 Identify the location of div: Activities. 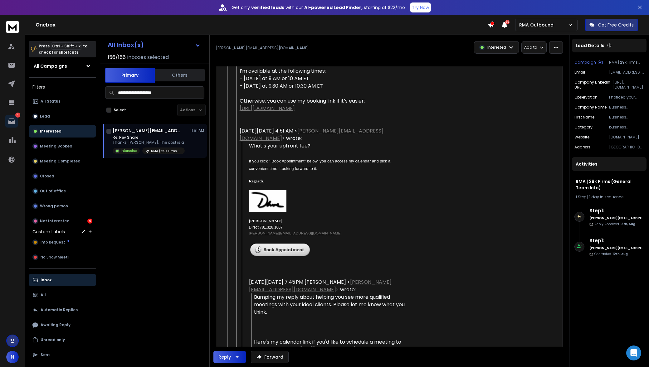
(609, 164).